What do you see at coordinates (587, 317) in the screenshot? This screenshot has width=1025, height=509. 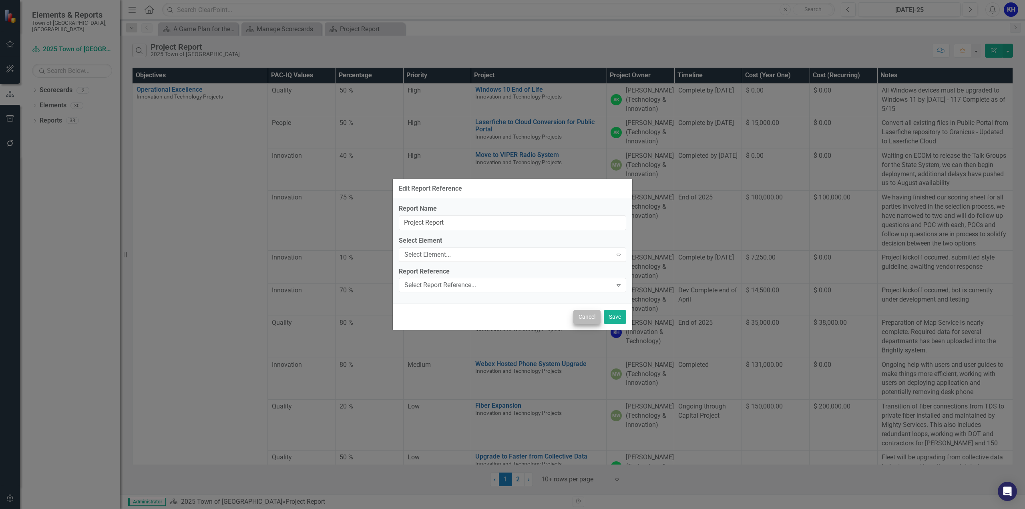 I see `button: Cancel` at bounding box center [587, 317].